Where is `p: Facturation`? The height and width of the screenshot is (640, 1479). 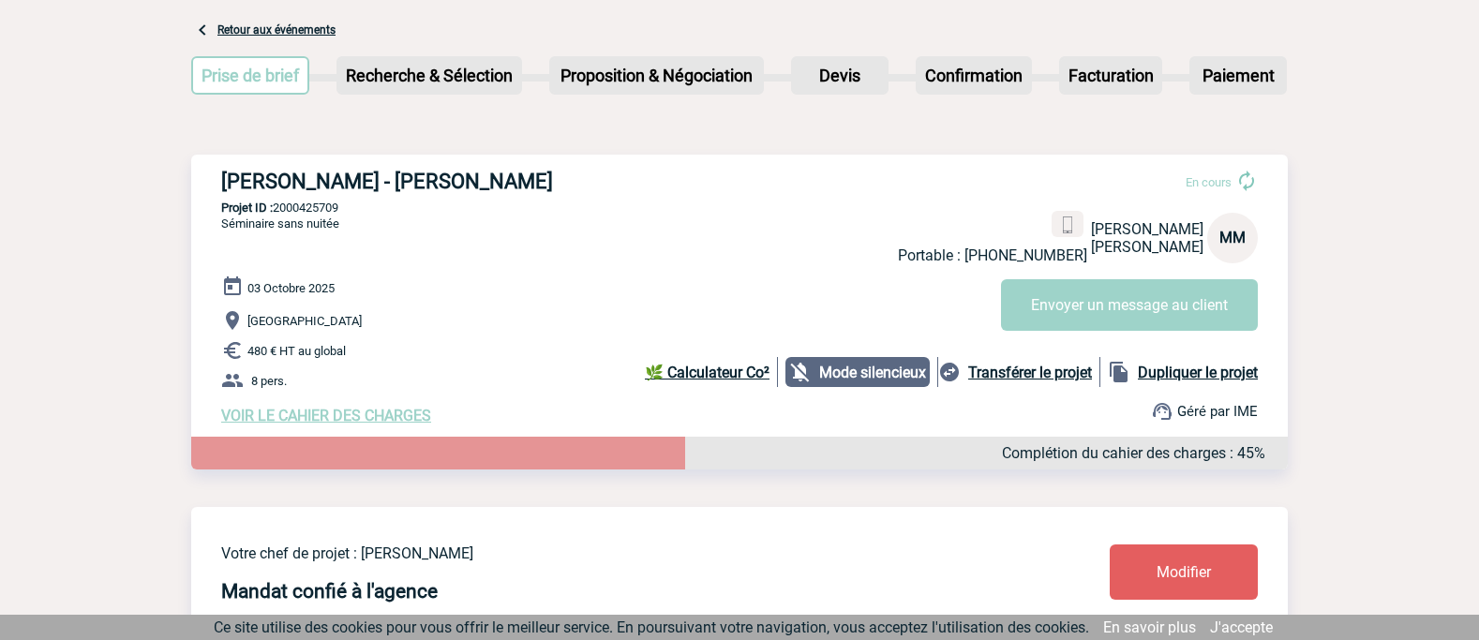
p: Facturation is located at coordinates (1111, 75).